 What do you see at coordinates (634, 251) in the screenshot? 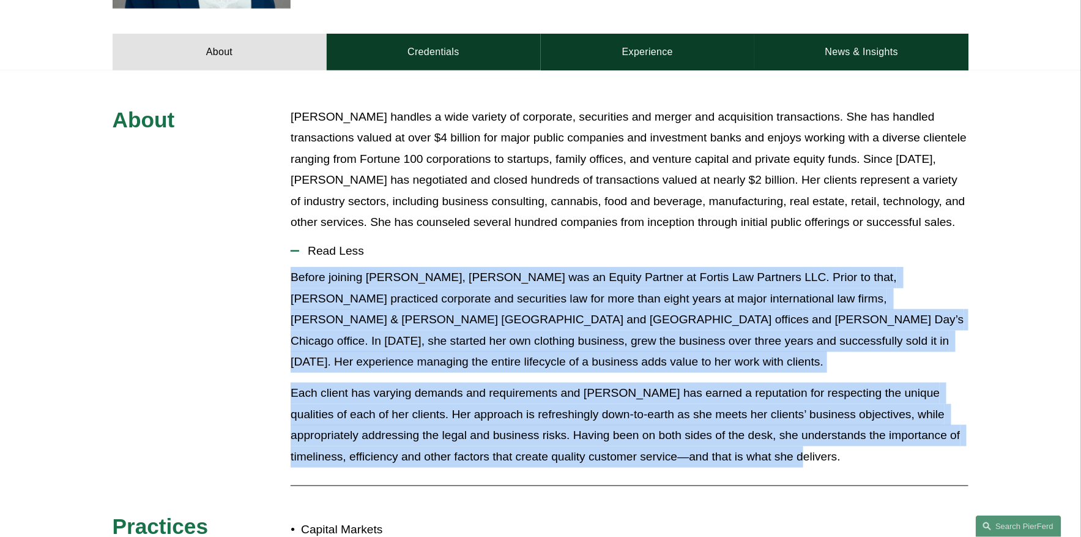
I see `span: Read Less` at bounding box center [634, 251].